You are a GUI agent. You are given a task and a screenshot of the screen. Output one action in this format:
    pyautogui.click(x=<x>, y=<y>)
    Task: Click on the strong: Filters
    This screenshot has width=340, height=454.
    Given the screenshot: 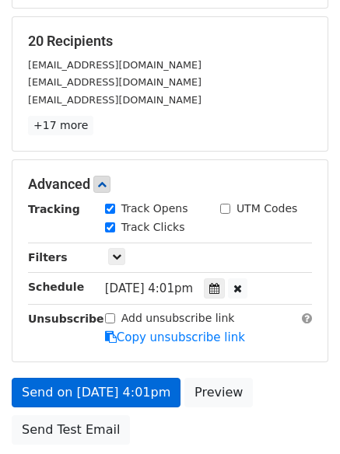 What is the action you would take?
    pyautogui.click(x=47, y=257)
    